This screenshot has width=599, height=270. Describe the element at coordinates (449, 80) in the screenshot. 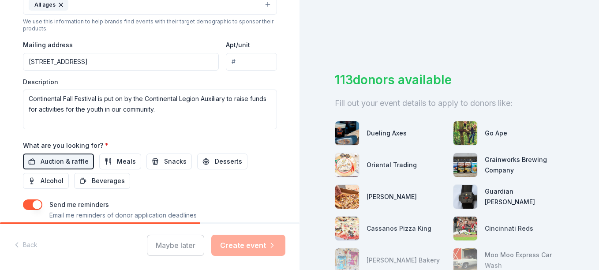

I see `div: 113 donors available` at that location.